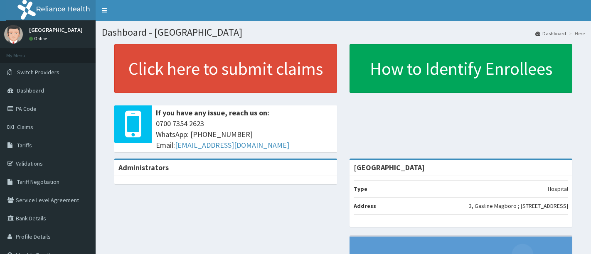  I want to click on span: Switch Providers, so click(38, 72).